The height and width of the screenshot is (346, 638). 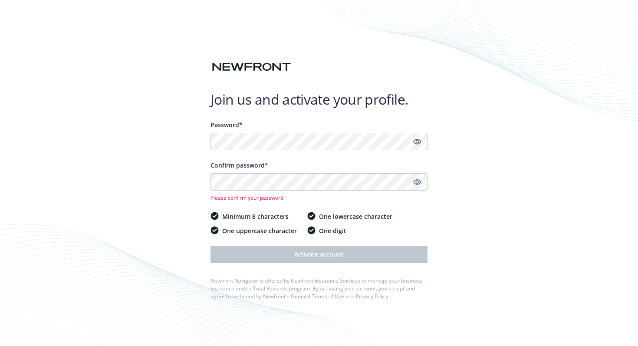 What do you see at coordinates (332, 230) in the screenshot?
I see `span: One digit` at bounding box center [332, 230].